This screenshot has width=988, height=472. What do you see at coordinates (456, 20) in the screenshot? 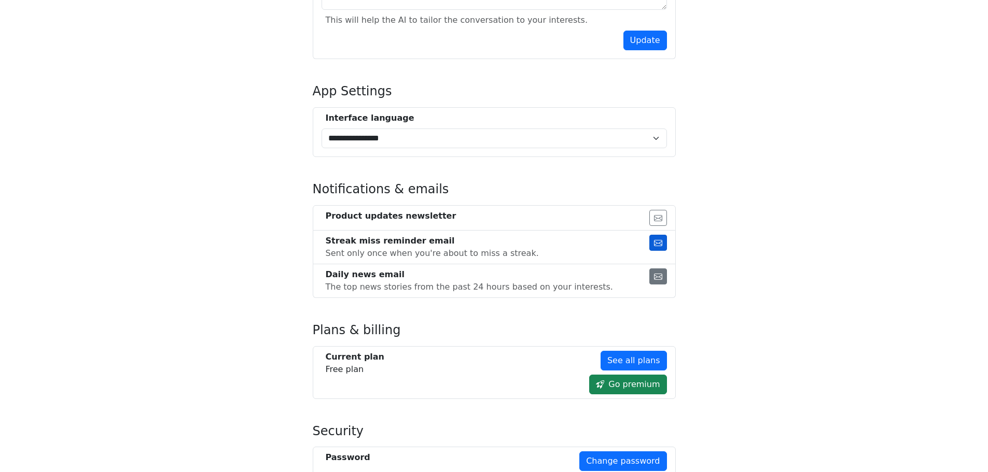
I see `div: This will help the AI to tailor the conversation to your interests.` at bounding box center [456, 20].